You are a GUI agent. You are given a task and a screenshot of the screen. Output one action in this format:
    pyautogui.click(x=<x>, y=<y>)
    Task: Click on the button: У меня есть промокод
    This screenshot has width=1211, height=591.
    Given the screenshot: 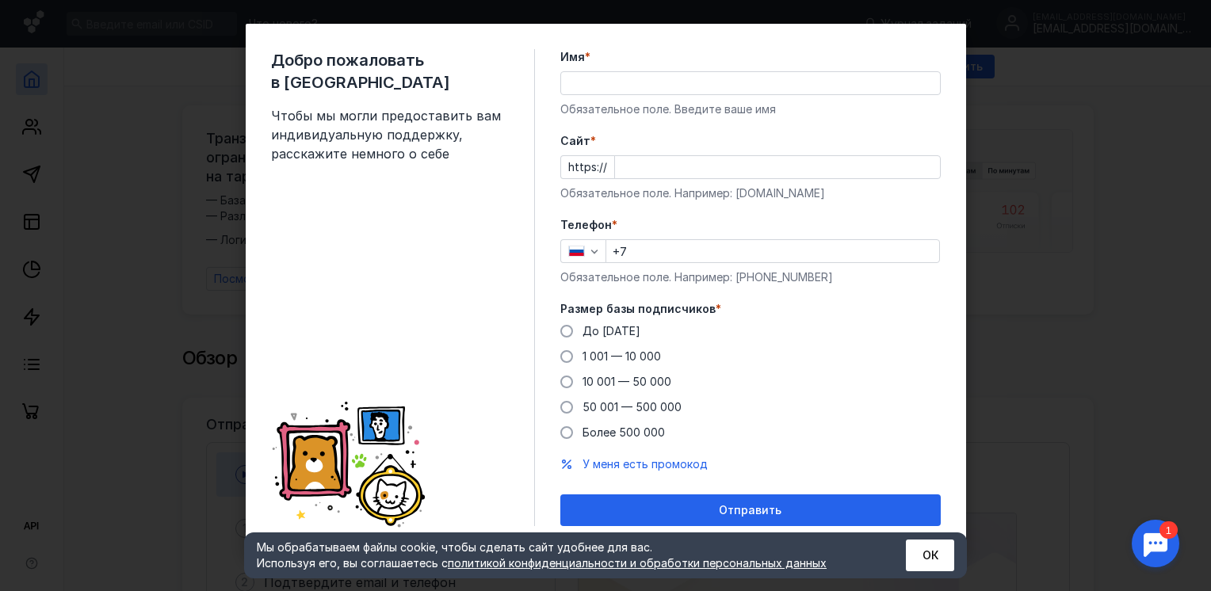 What is the action you would take?
    pyautogui.click(x=645, y=465)
    